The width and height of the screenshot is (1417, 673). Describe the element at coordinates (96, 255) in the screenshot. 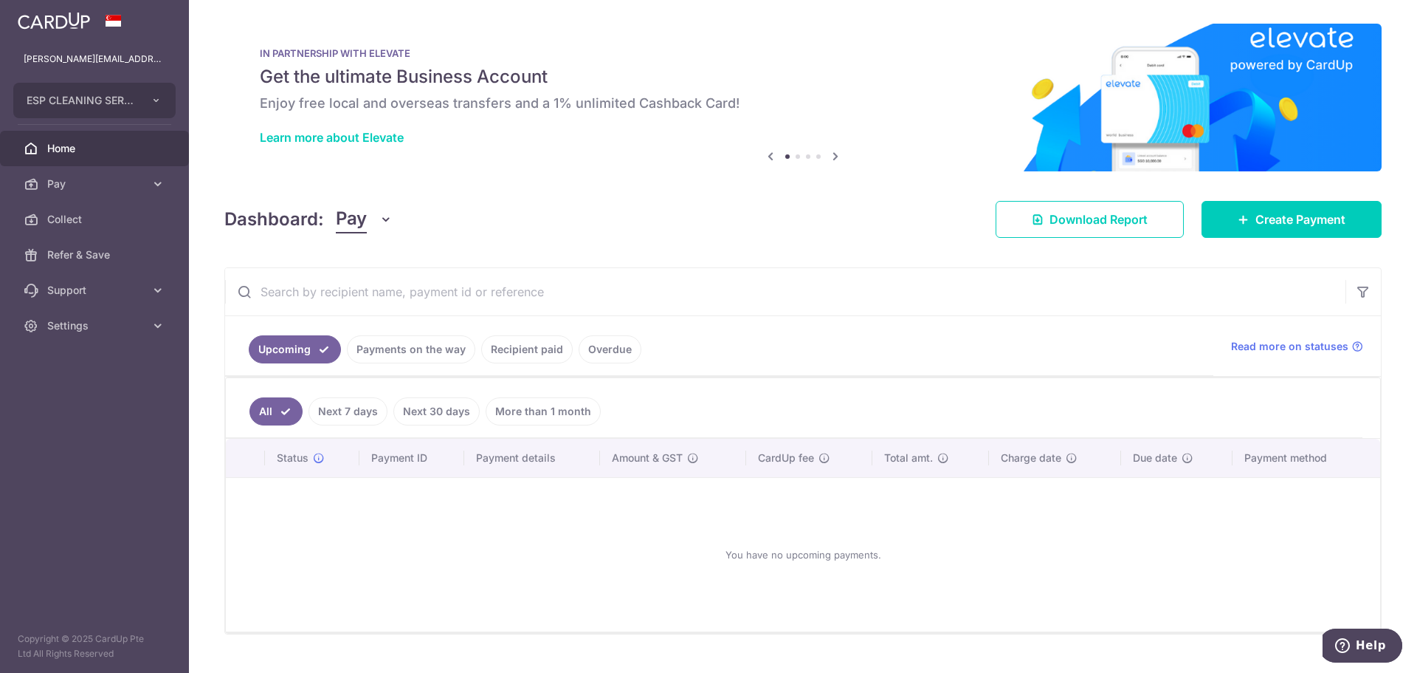

I see `span: Refer & Save` at that location.